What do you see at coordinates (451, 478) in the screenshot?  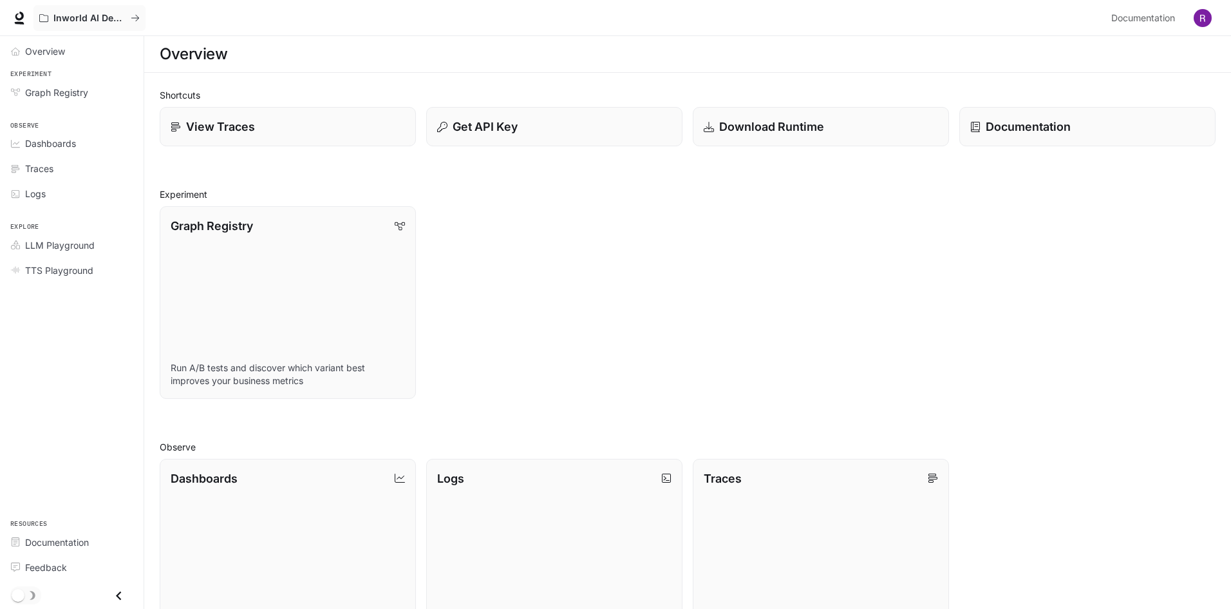 I see `p: Logs` at bounding box center [451, 478].